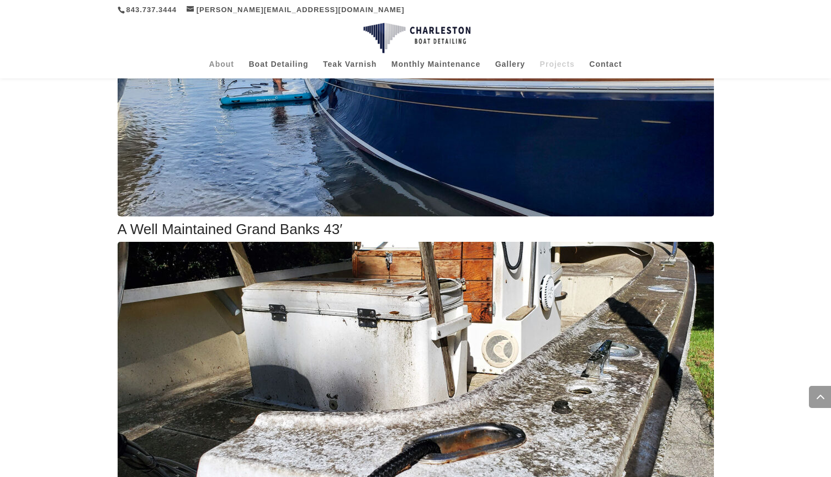 This screenshot has height=477, width=831. I want to click on a: A Well Maintained Grand Banks 43′, so click(230, 229).